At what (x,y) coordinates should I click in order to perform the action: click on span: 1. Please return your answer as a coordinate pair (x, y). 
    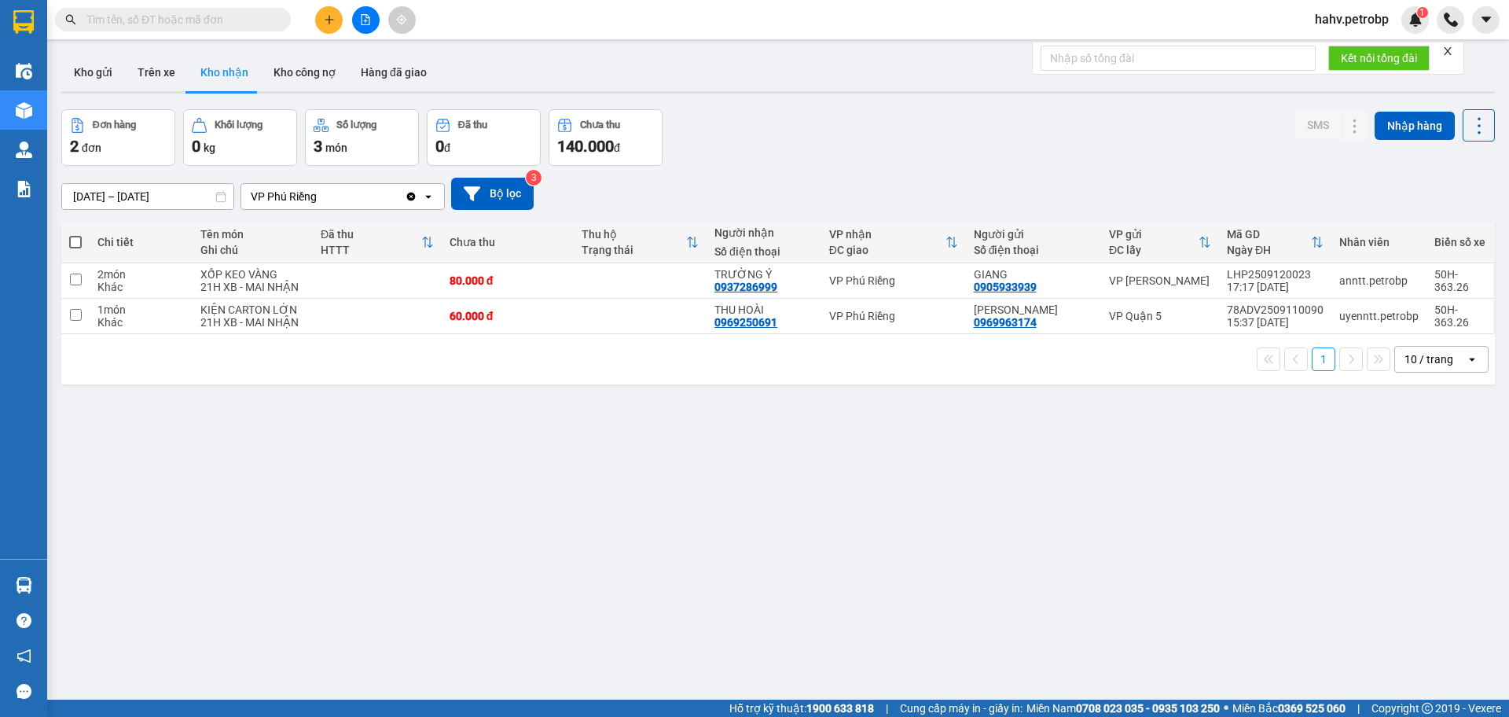
    Looking at the image, I should click on (1421, 13).